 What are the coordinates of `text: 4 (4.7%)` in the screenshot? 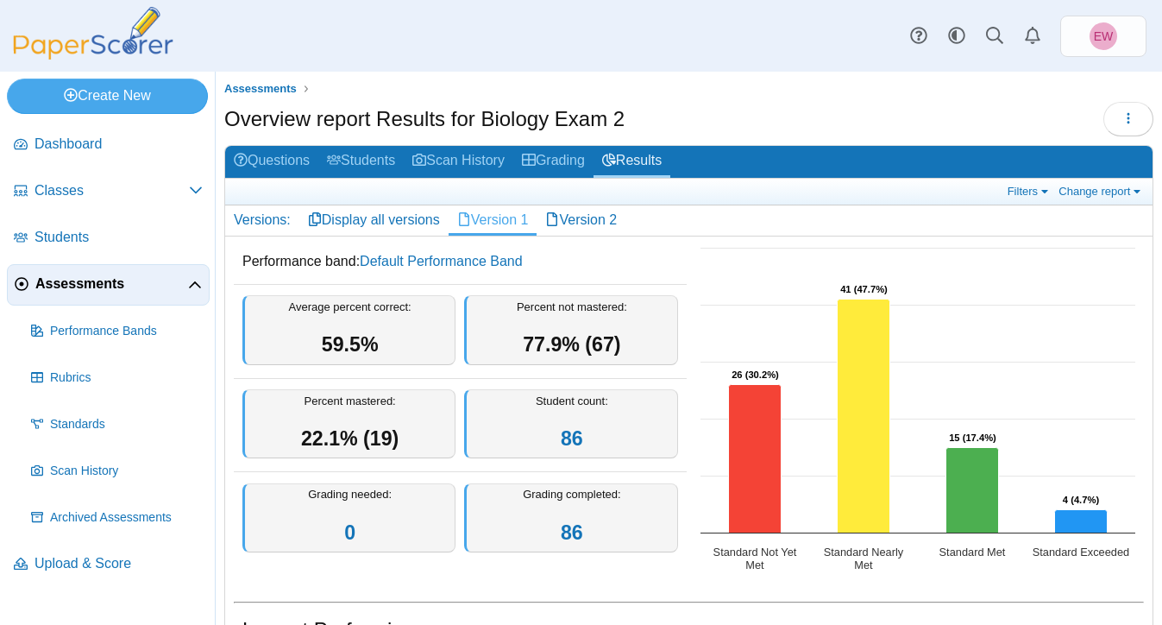 It's located at (1080, 500).